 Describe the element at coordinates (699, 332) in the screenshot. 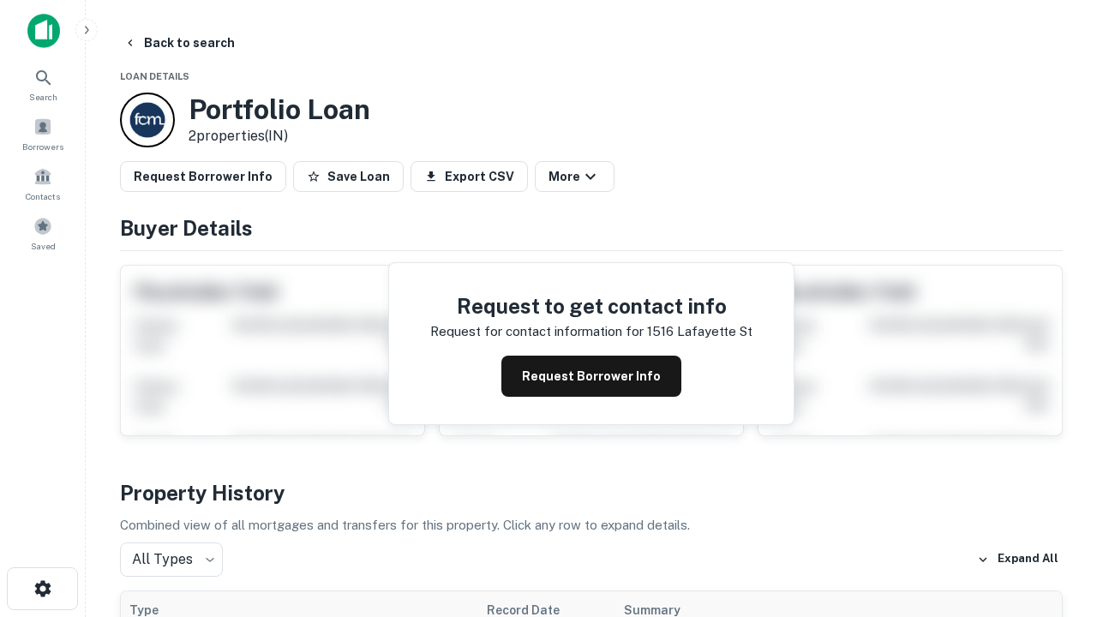

I see `p: 1516 lafayette st` at that location.